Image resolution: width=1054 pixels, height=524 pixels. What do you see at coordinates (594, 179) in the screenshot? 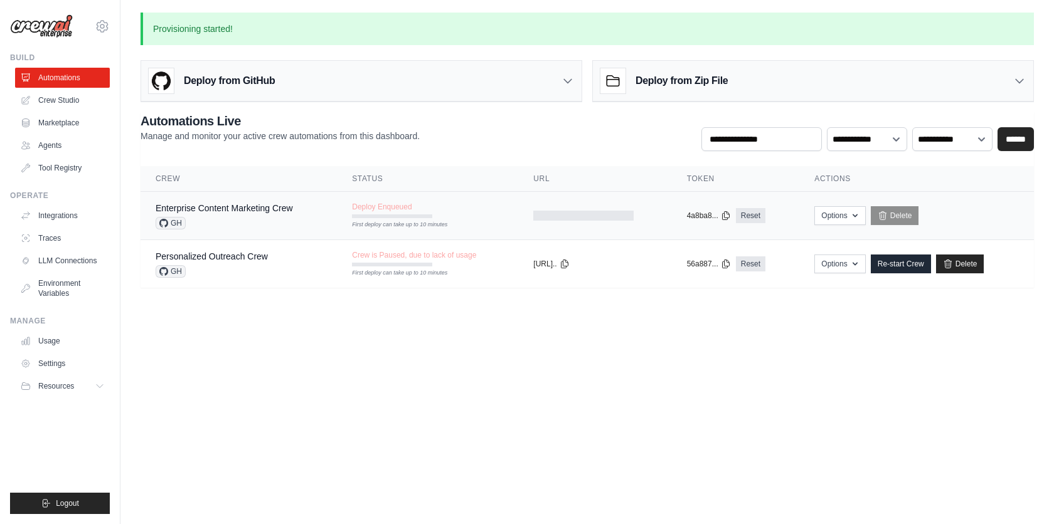
I see `th: URL` at bounding box center [594, 179].